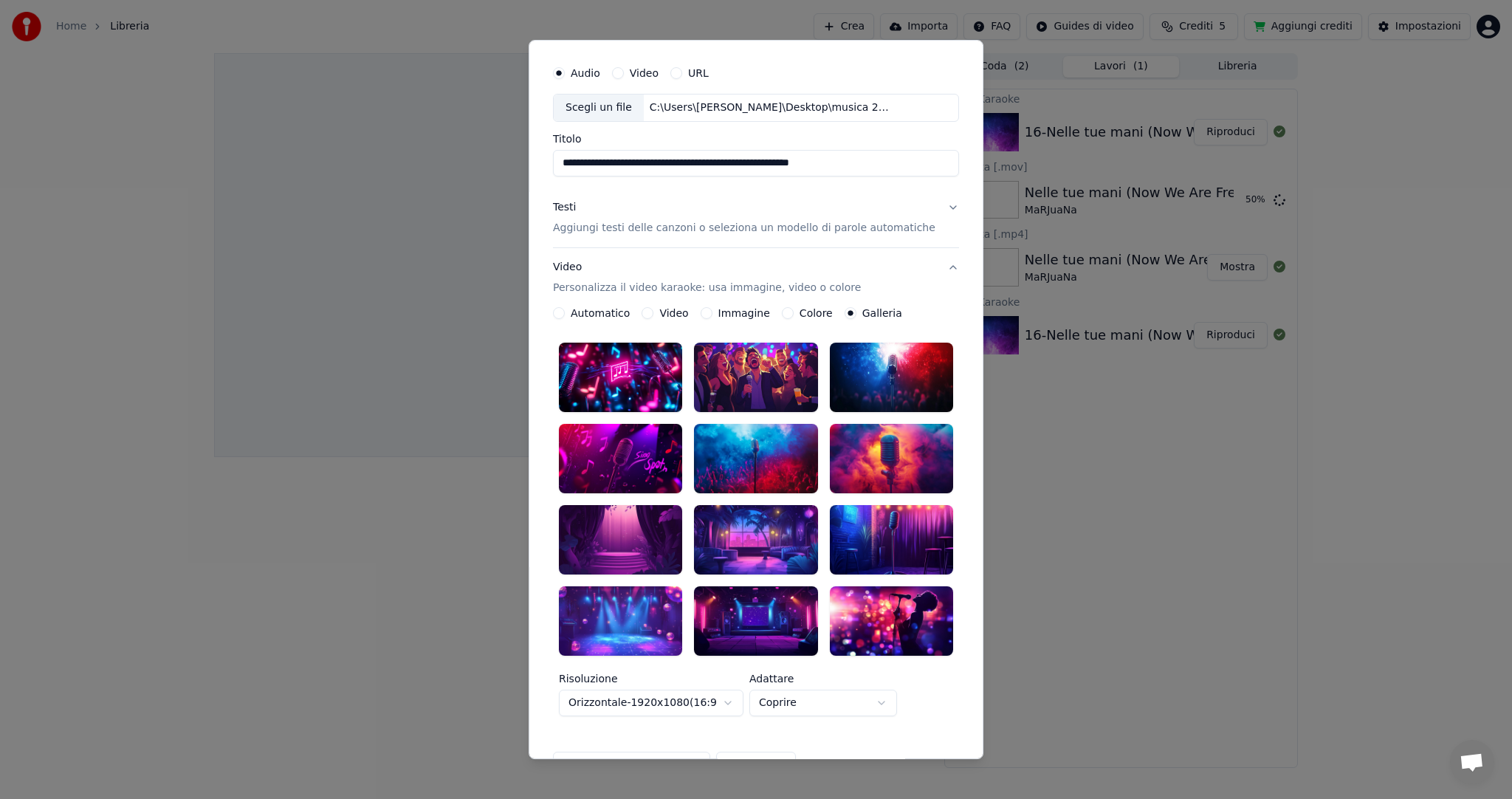 This screenshot has height=799, width=1512. What do you see at coordinates (756, 278) in the screenshot?
I see `button: VideoPersonalizza il video karaoke: usa immagine, video o colore` at bounding box center [756, 278].